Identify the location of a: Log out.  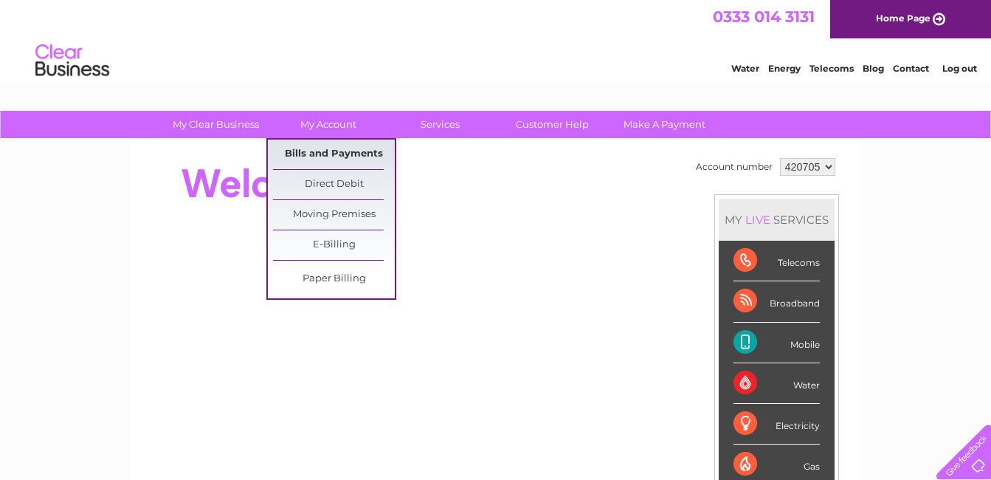
(960, 68).